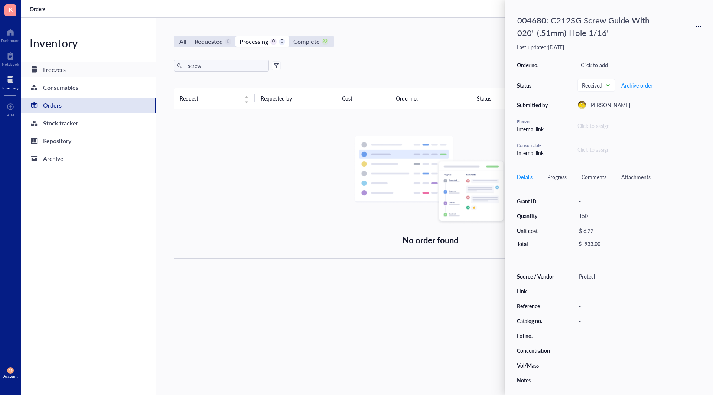  What do you see at coordinates (592, 244) in the screenshot?
I see `div: 933.00` at bounding box center [592, 244].